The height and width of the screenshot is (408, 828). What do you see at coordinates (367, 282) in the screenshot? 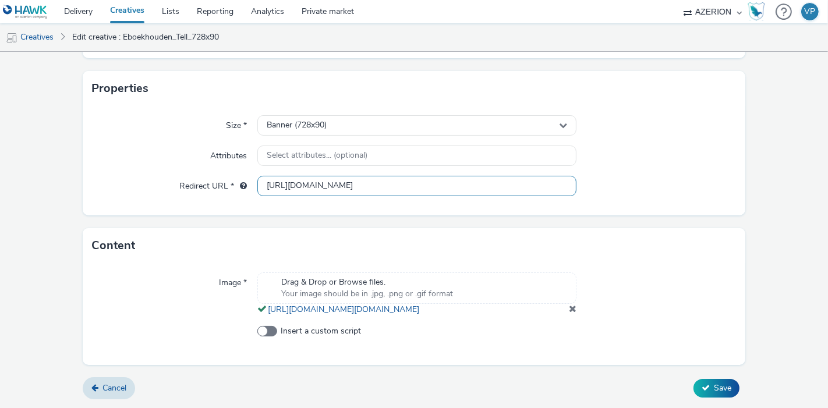
I see `span: Drag & Drop or Browse files.` at bounding box center [367, 282].